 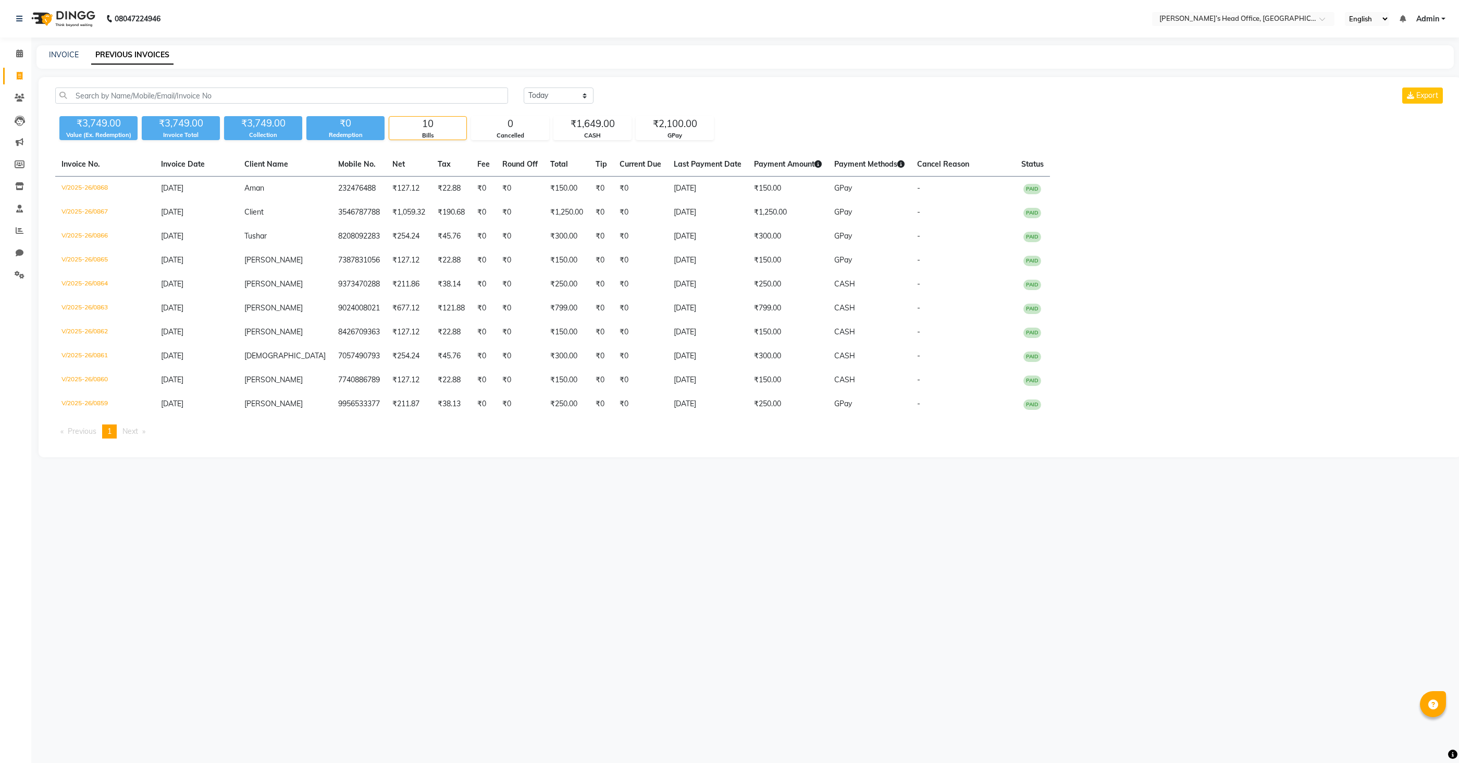 What do you see at coordinates (788, 164) in the screenshot?
I see `span: Payment Amount` at bounding box center [788, 164].